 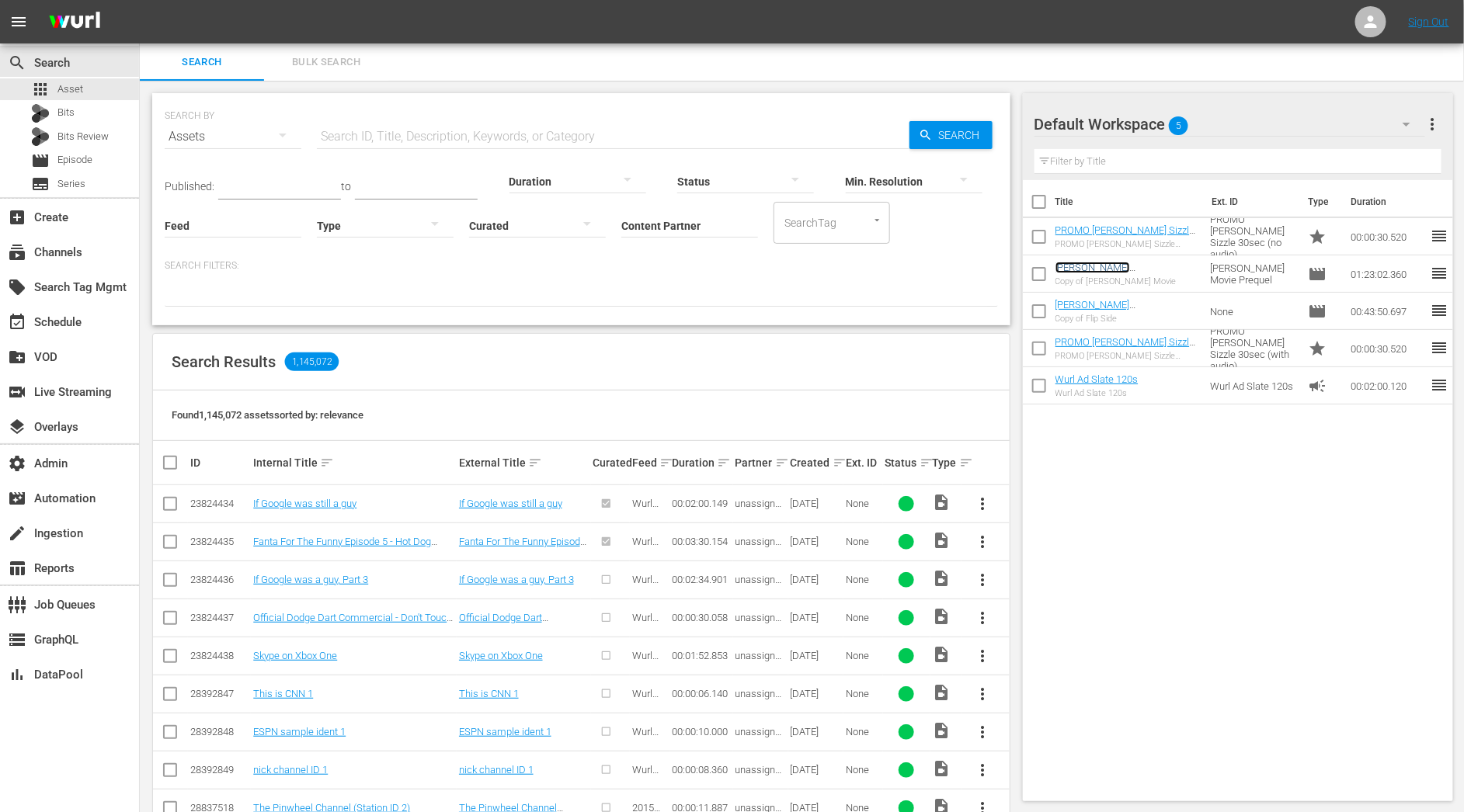 I want to click on span: Bulk Search, so click(x=326, y=62).